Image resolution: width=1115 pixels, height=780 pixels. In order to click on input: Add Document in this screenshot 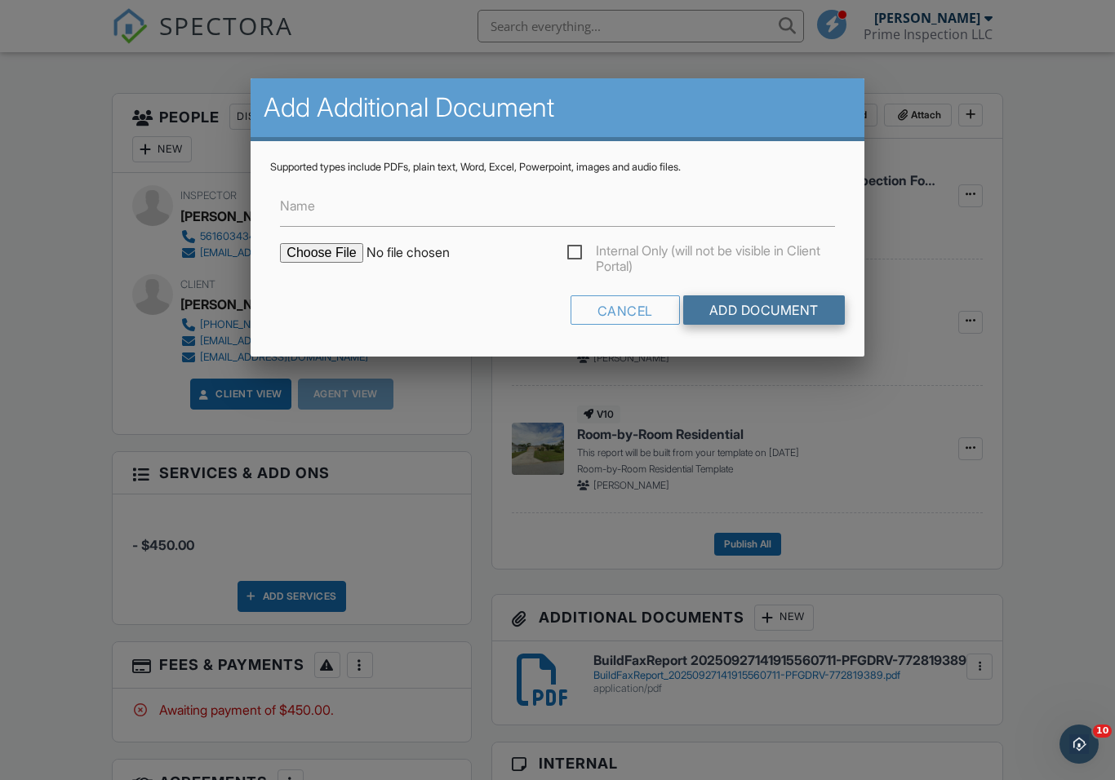, I will do `click(764, 310)`.